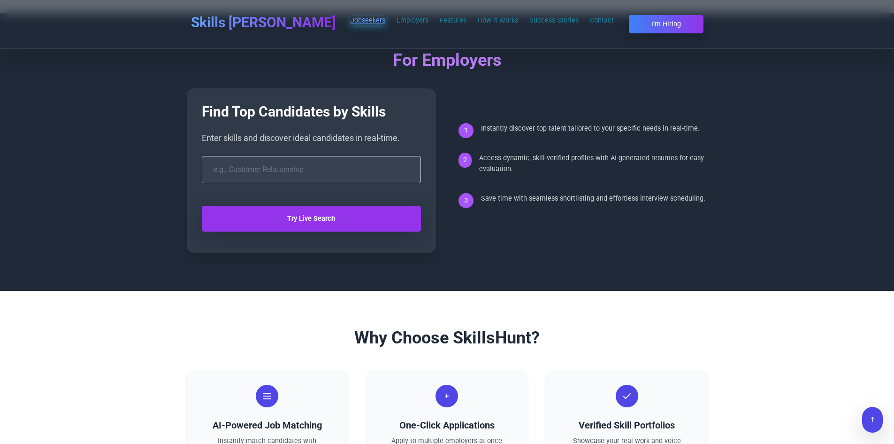 The height and width of the screenshot is (444, 894). I want to click on p: Enter skills and discover ideal candidates in real-time., so click(311, 138).